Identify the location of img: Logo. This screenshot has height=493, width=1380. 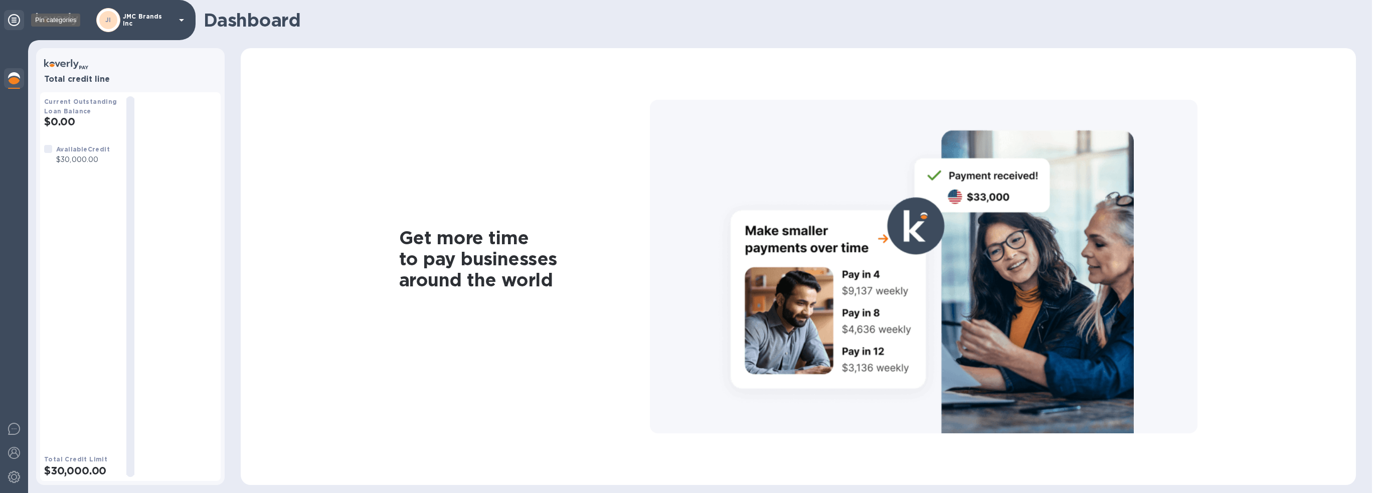
(57, 19).